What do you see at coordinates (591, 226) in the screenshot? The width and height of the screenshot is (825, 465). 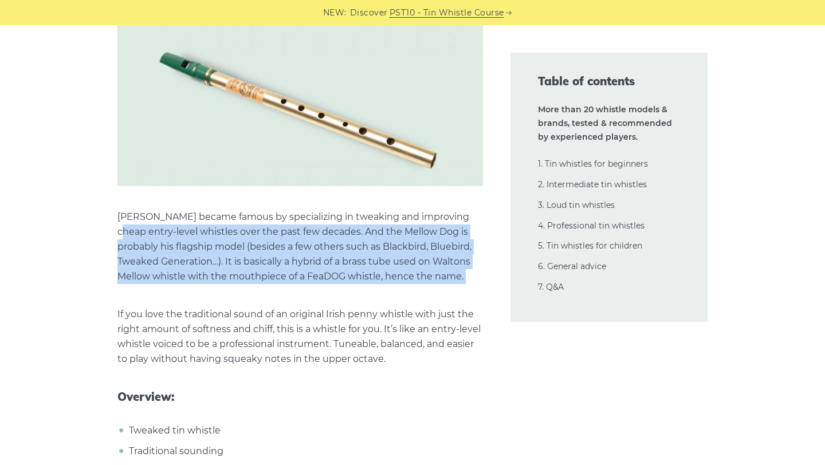 I see `a: 4. Professional tin whistles` at bounding box center [591, 226].